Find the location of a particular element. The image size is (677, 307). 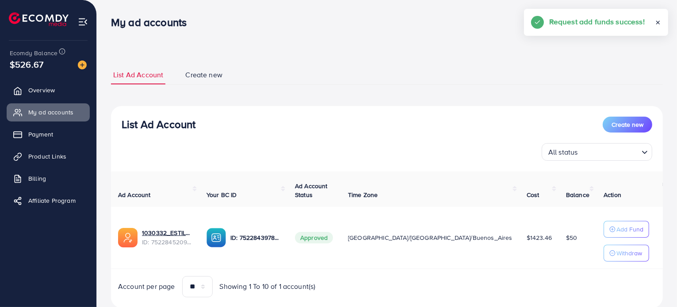

span: $1423.46 is located at coordinates (539, 238).